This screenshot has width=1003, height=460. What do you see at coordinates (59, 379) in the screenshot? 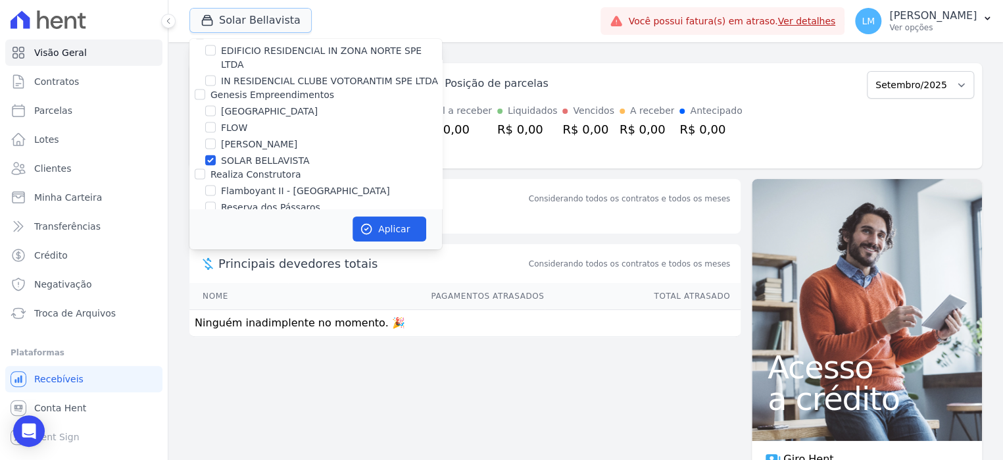
I see `span: Recebíveis` at bounding box center [59, 379].